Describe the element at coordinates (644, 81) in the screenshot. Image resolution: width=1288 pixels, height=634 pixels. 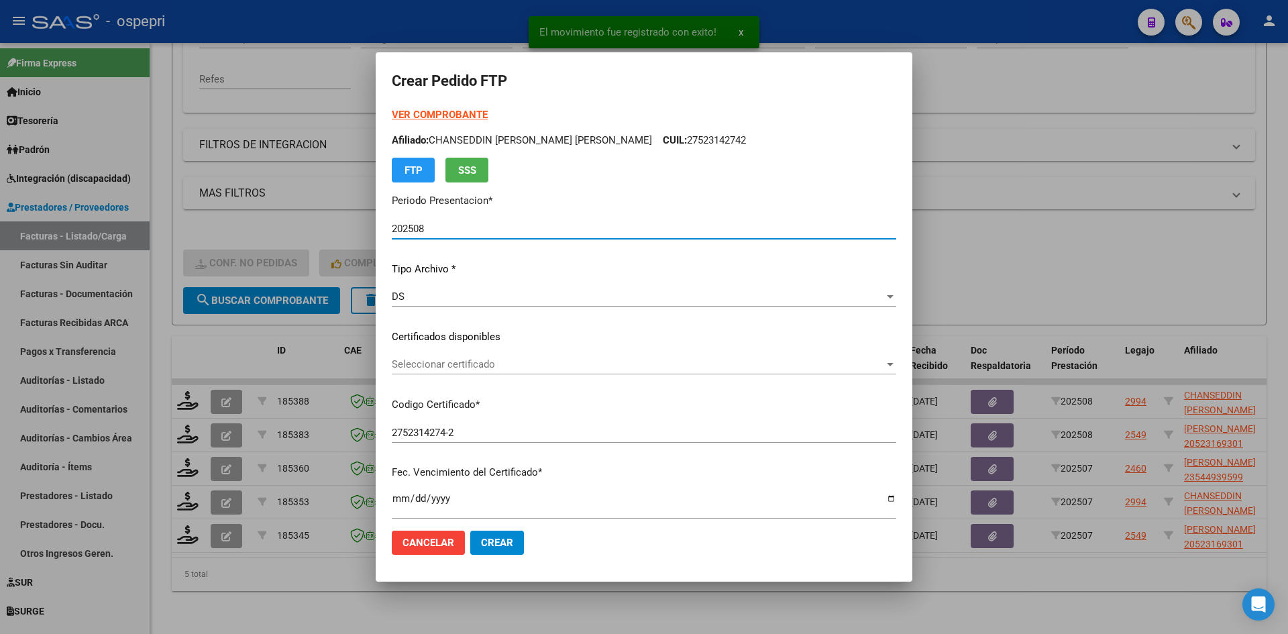
I see `h2: Crear Pedido FTP` at that location.